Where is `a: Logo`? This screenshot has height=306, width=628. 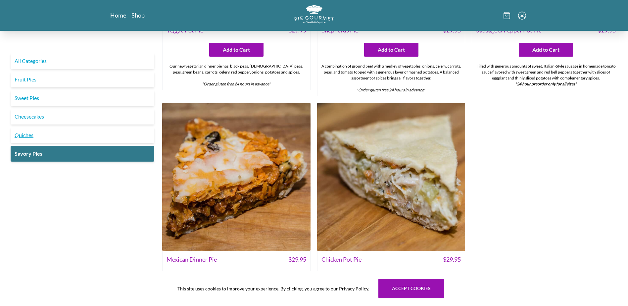
a: Logo is located at coordinates (314, 15).